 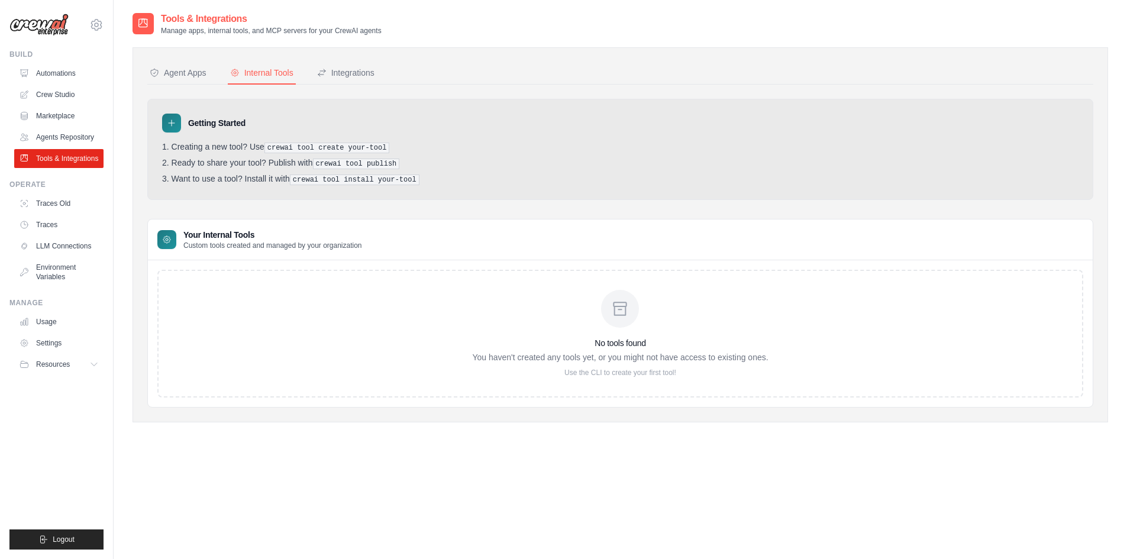 What do you see at coordinates (53, 364) in the screenshot?
I see `span: Resources` at bounding box center [53, 364].